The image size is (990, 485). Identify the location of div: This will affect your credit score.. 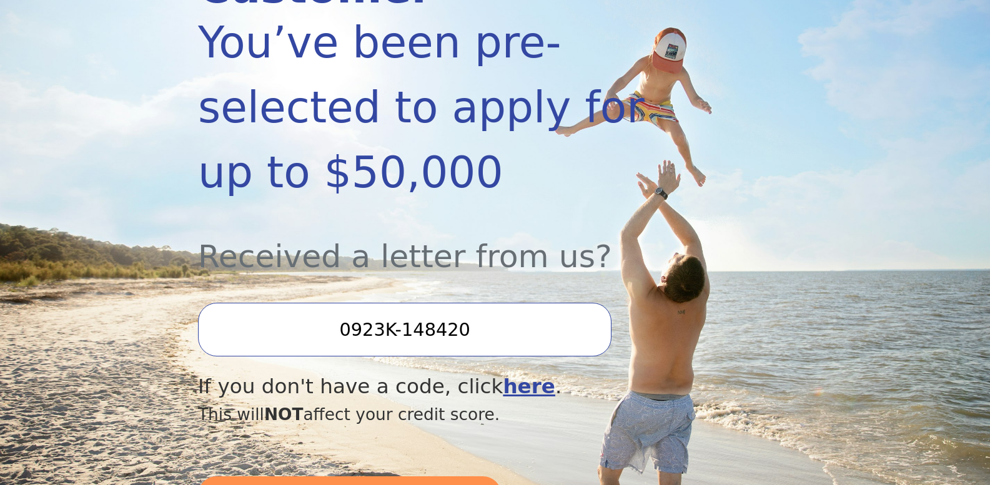
(450, 415).